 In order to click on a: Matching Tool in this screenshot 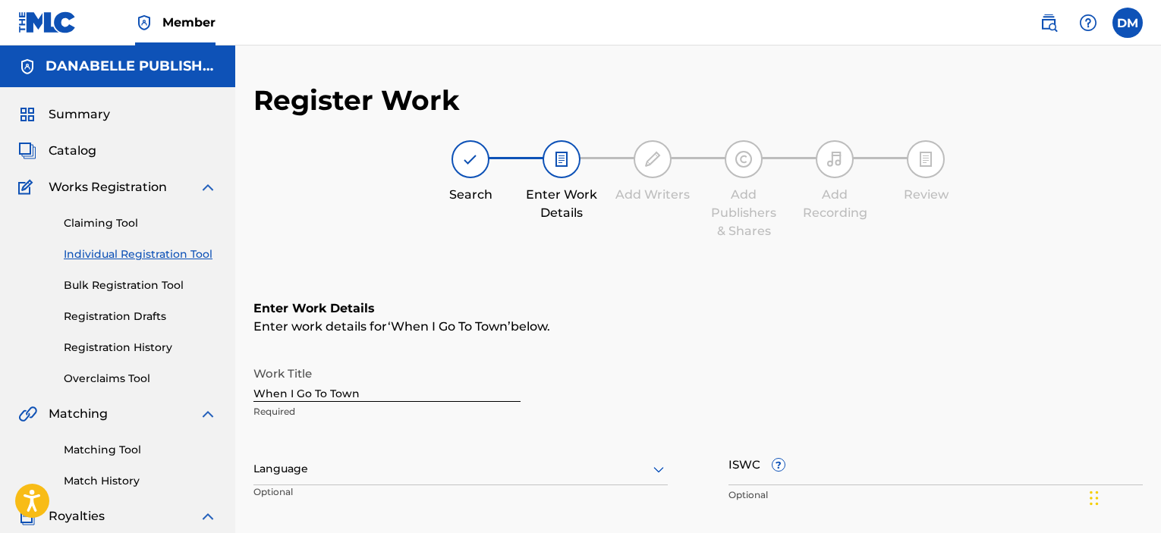, I will do `click(140, 450)`.